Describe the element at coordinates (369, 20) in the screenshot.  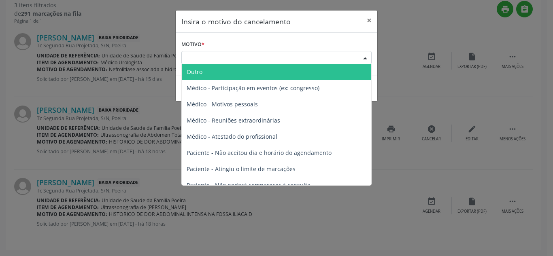
I see `button: Close` at that location.